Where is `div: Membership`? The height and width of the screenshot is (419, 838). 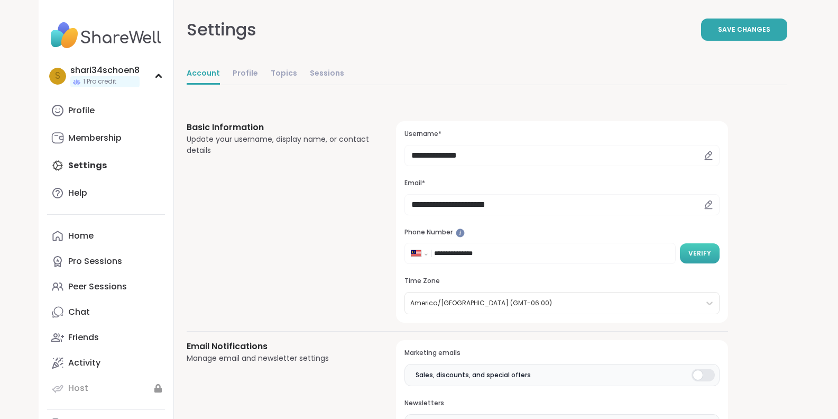 div: Membership is located at coordinates (95, 138).